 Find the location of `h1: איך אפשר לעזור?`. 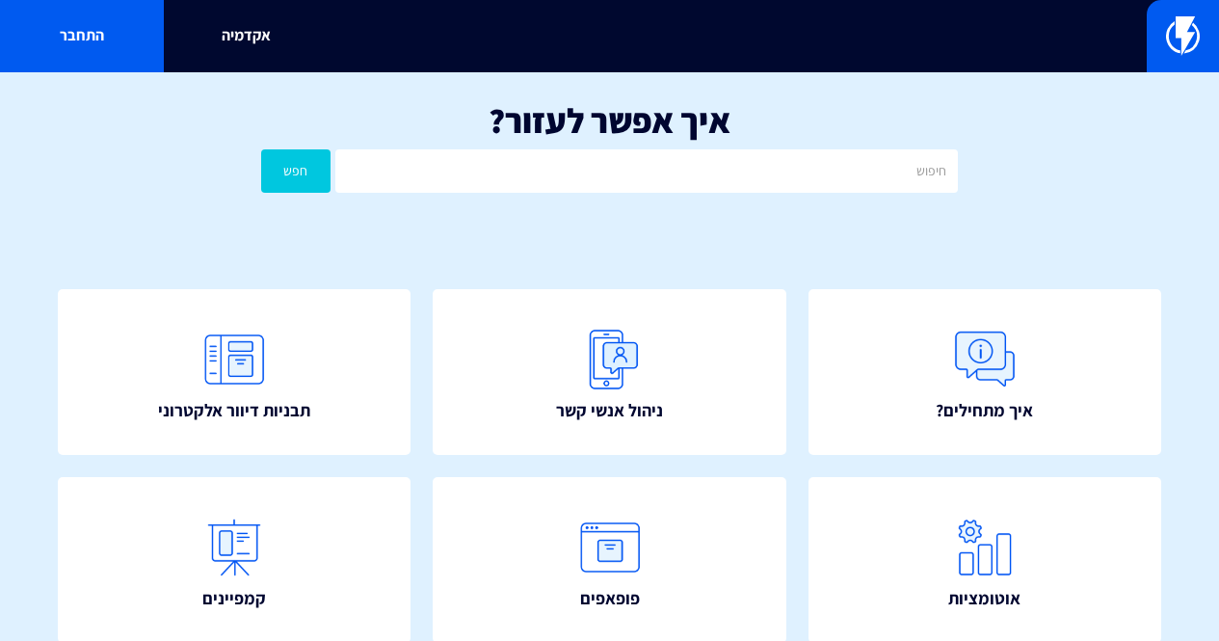

h1: איך אפשר לעזור? is located at coordinates (609, 120).